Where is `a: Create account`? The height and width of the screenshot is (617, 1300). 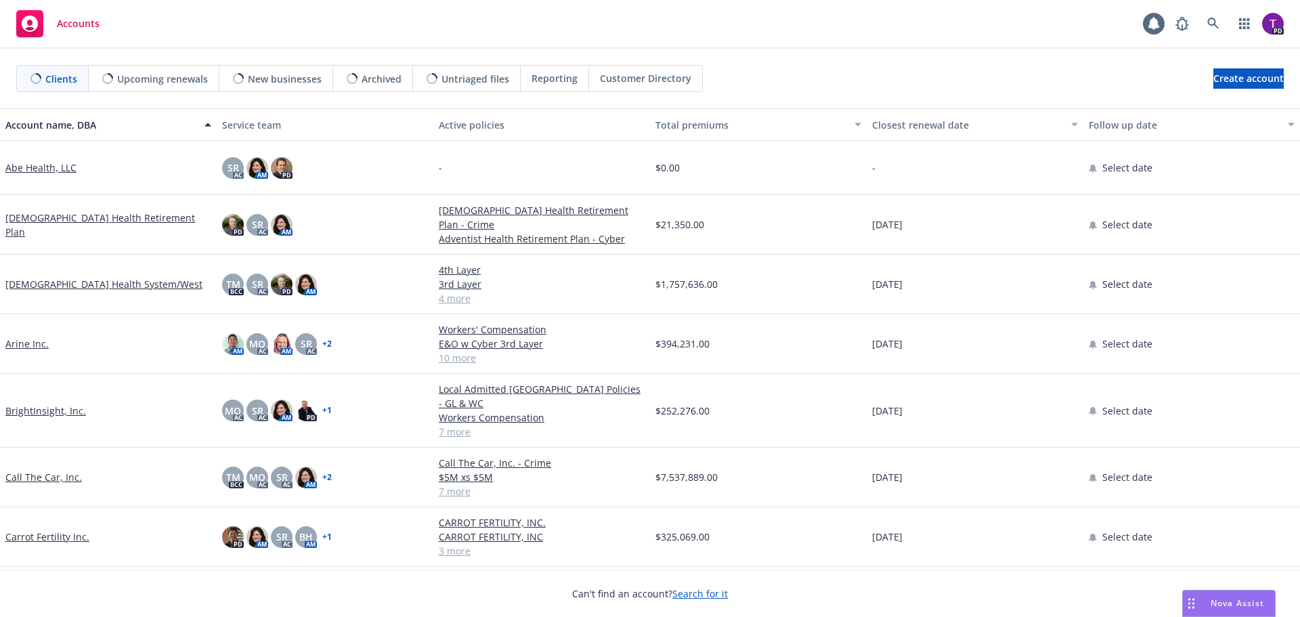
a: Create account is located at coordinates (1248, 79).